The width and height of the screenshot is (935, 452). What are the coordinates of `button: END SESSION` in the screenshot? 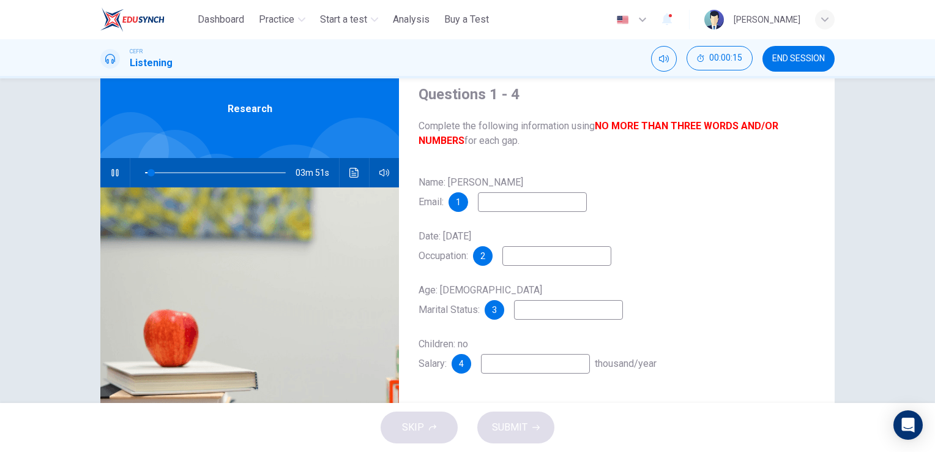 It's located at (799, 59).